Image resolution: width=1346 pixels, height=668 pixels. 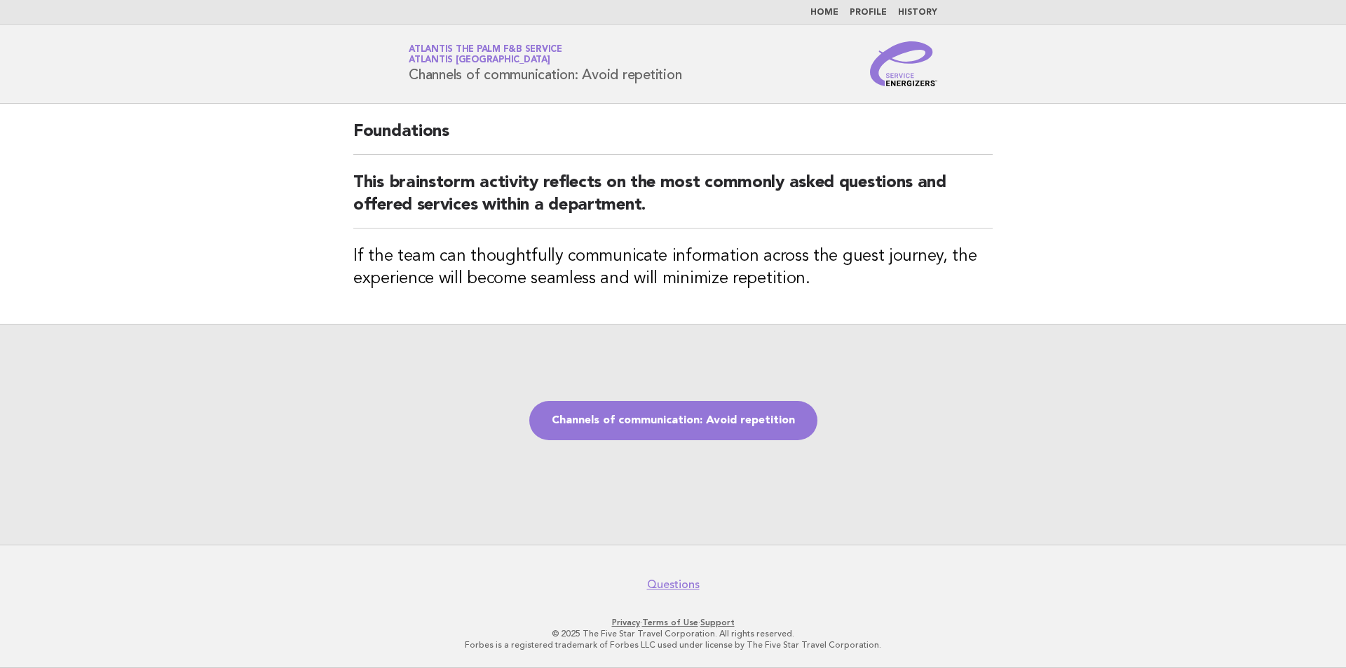 What do you see at coordinates (918, 13) in the screenshot?
I see `a: History` at bounding box center [918, 13].